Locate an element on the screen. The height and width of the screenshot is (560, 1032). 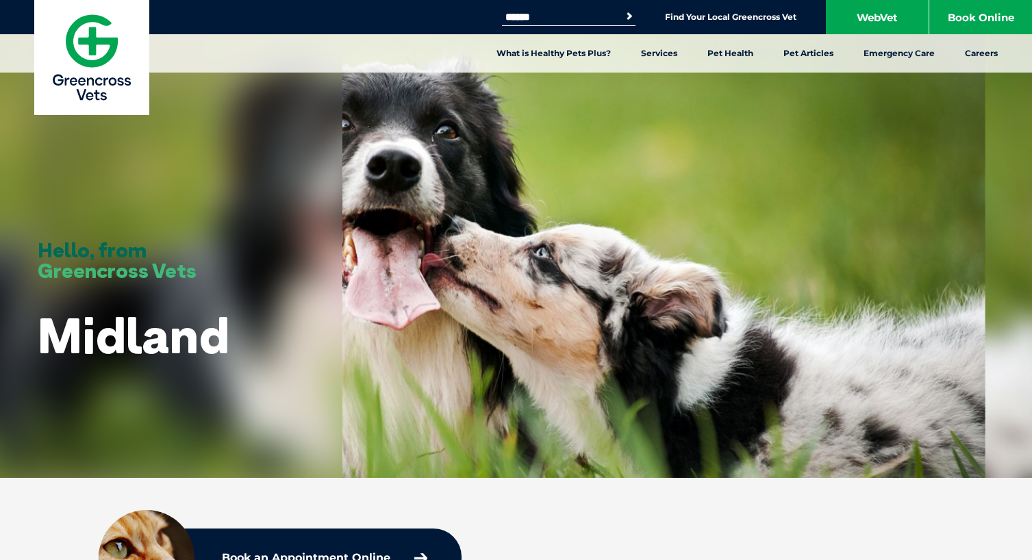
a: Pet Articles is located at coordinates (808, 53).